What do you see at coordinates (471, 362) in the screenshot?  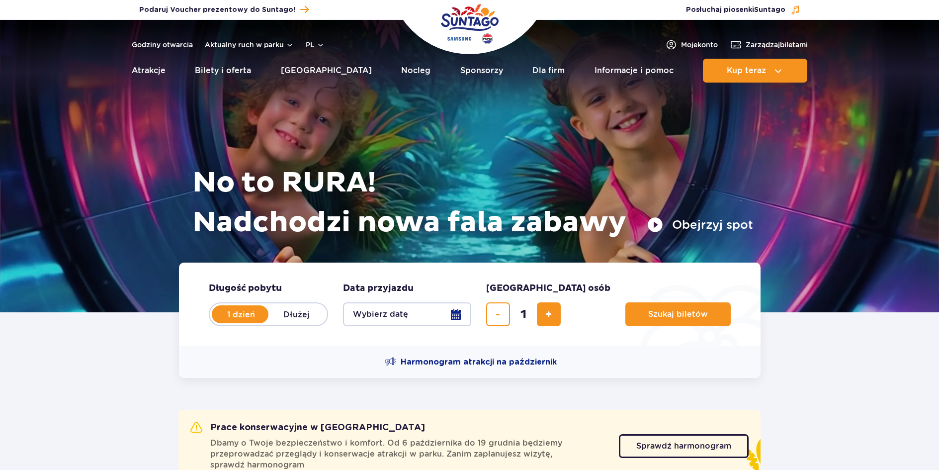 I see `a: Harmonogram atrakcji na październik` at bounding box center [471, 362].